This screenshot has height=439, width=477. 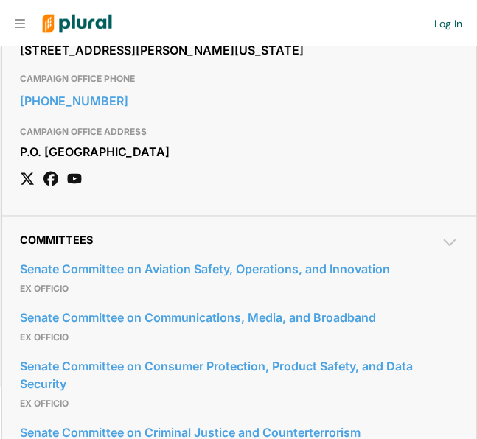 I want to click on h3: CAMPAIGN OFFICE PHONE, so click(x=239, y=79).